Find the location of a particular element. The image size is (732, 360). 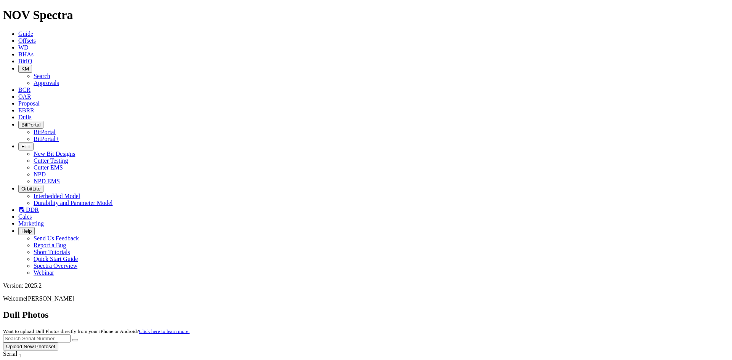

a: Guide is located at coordinates (26, 34).